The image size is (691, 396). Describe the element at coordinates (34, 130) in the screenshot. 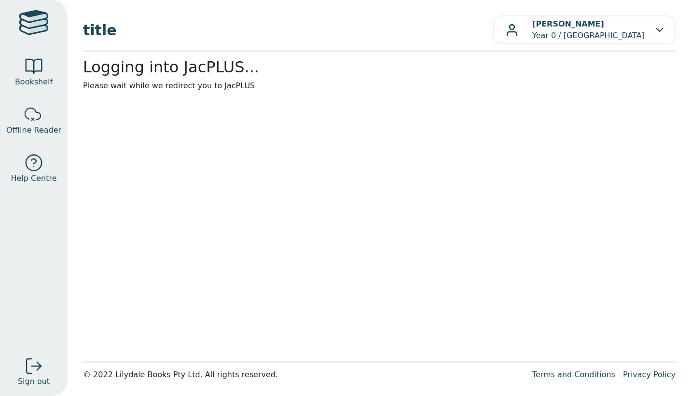

I see `span: Offline Reader` at that location.